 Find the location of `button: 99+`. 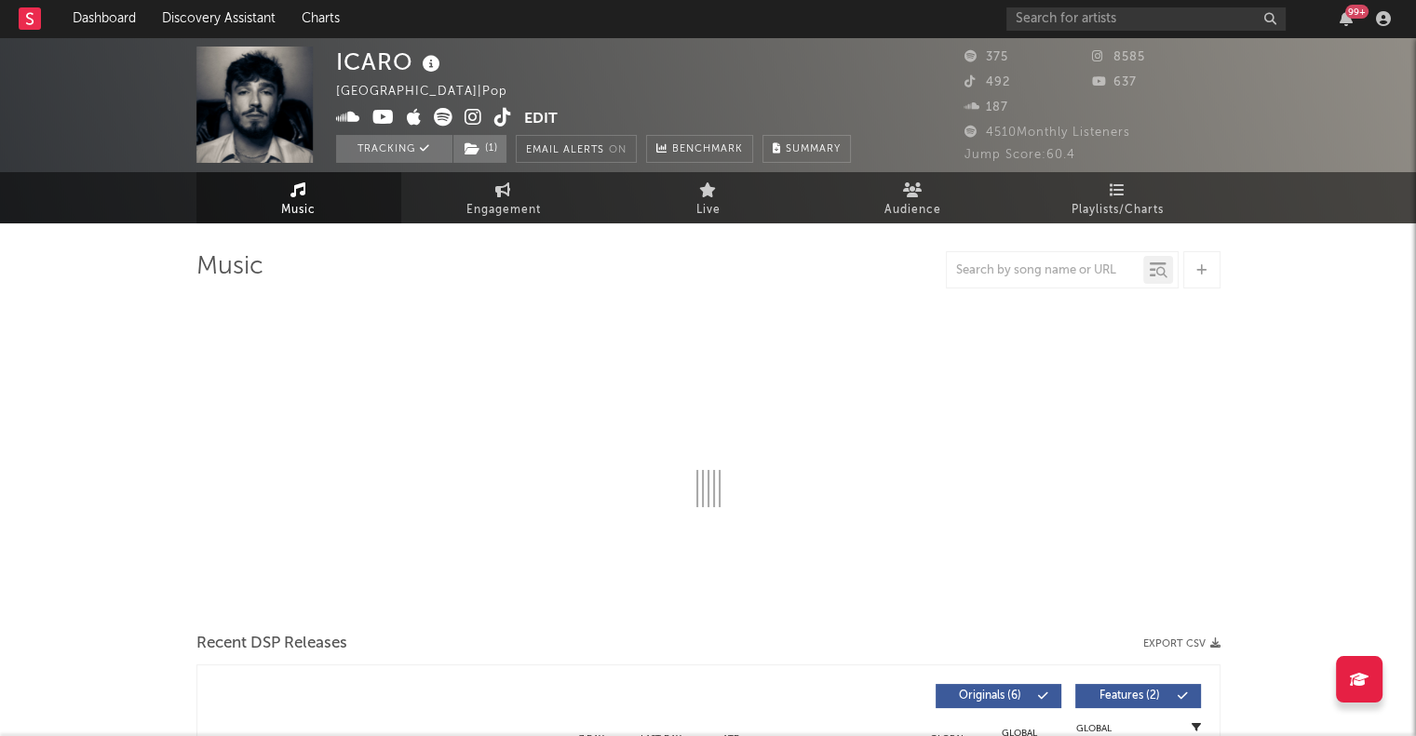

button: 99+ is located at coordinates (1346, 19).